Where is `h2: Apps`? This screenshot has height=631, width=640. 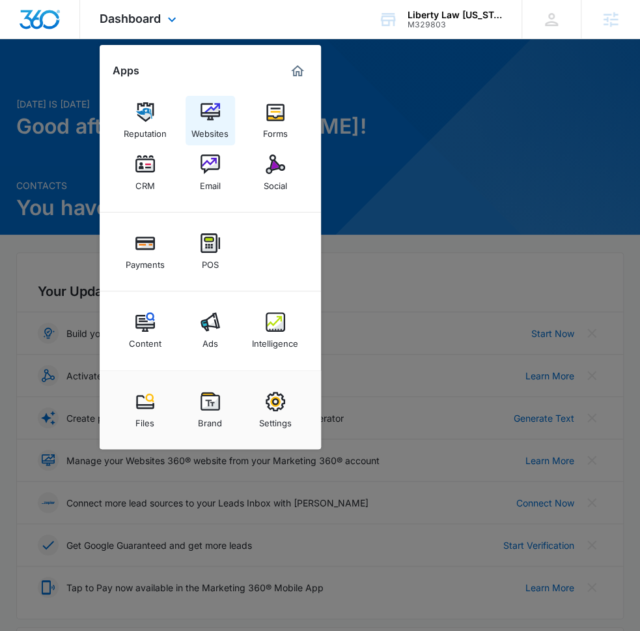
h2: Apps is located at coordinates (126, 70).